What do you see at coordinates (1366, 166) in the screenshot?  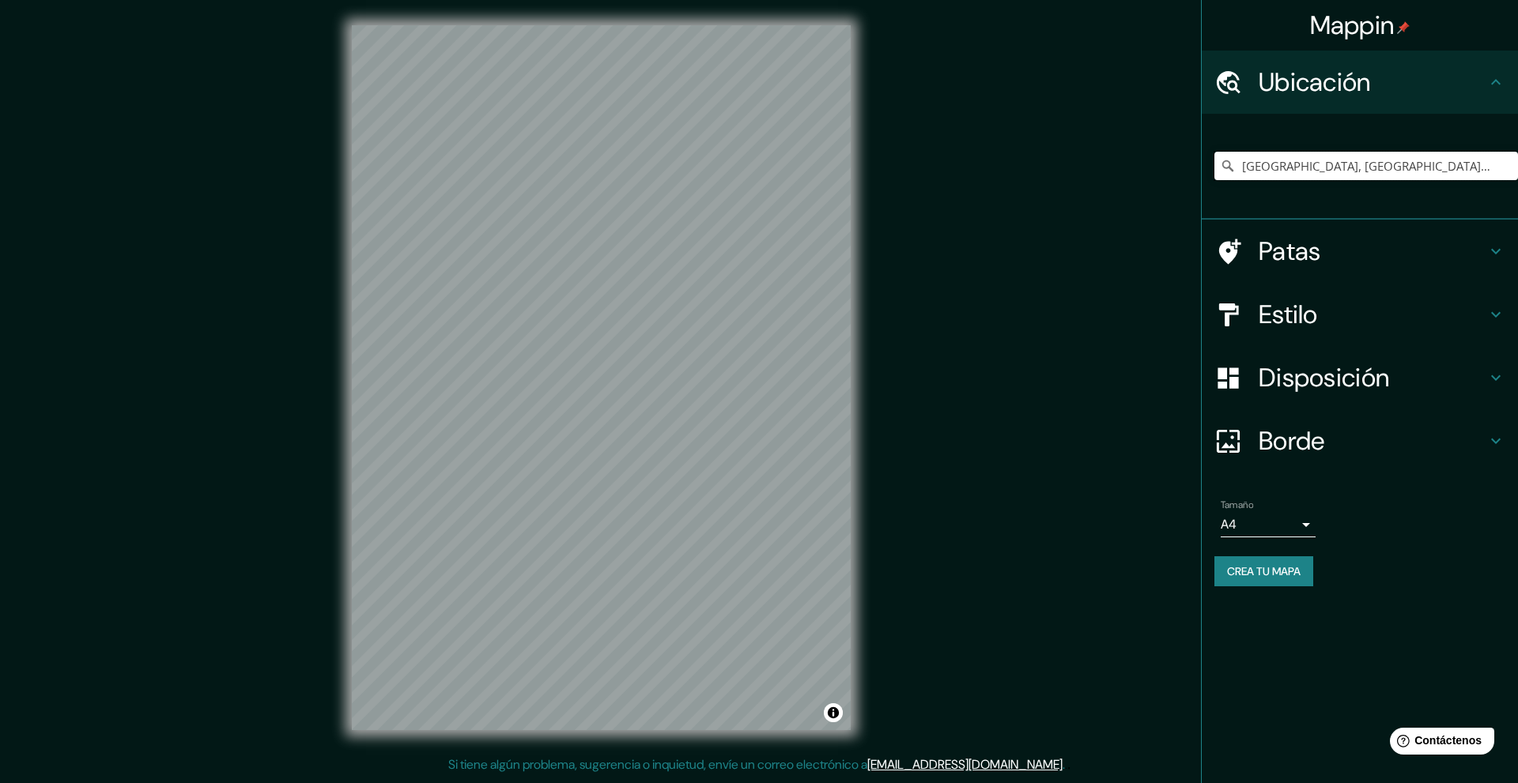 I see `input: Elige tu ciudad o zona` at bounding box center [1366, 166].